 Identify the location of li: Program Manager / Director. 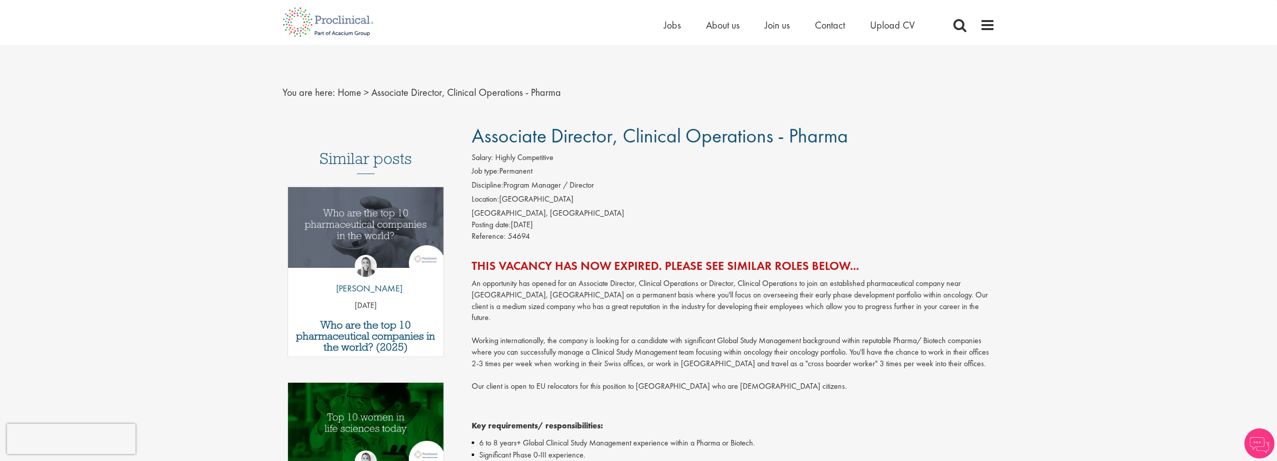
(733, 187).